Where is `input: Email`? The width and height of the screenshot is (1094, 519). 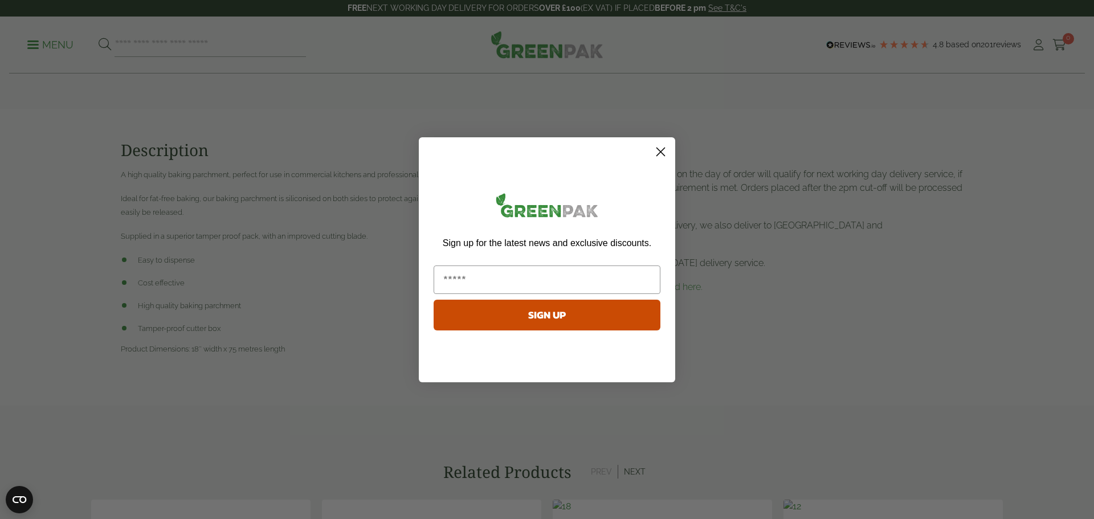 input: Email is located at coordinates (547, 280).